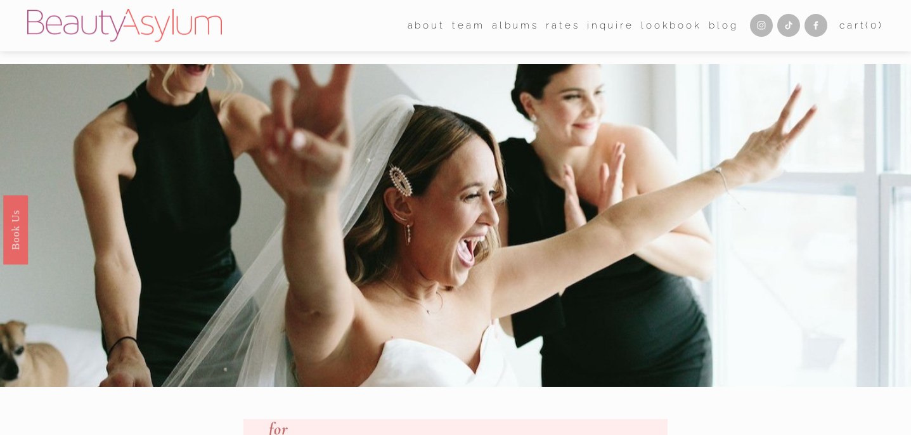  I want to click on a: Lookbook, so click(671, 25).